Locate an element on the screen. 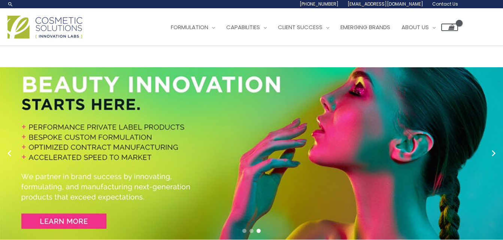  a: Client Success is located at coordinates (303, 27).